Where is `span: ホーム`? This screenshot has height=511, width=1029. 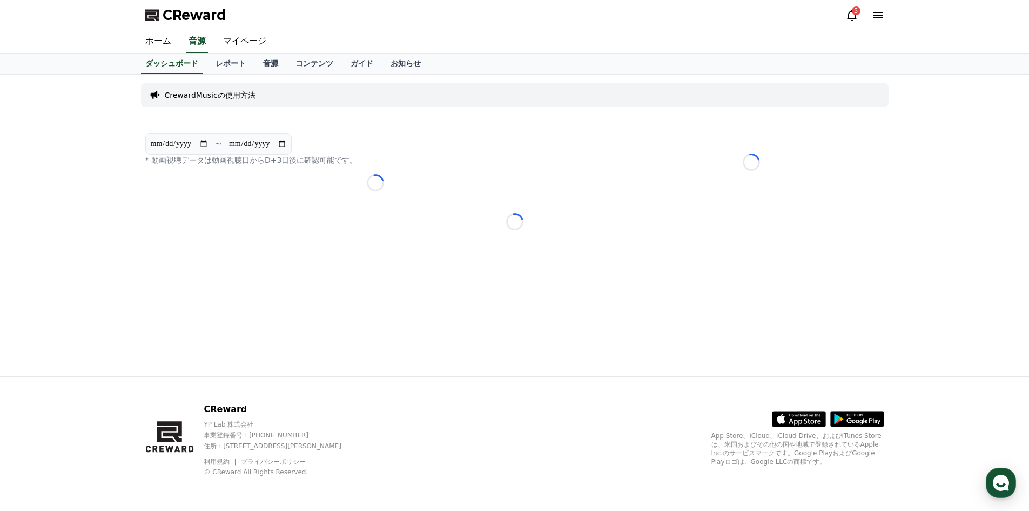
span: ホーム is located at coordinates (37, 363).